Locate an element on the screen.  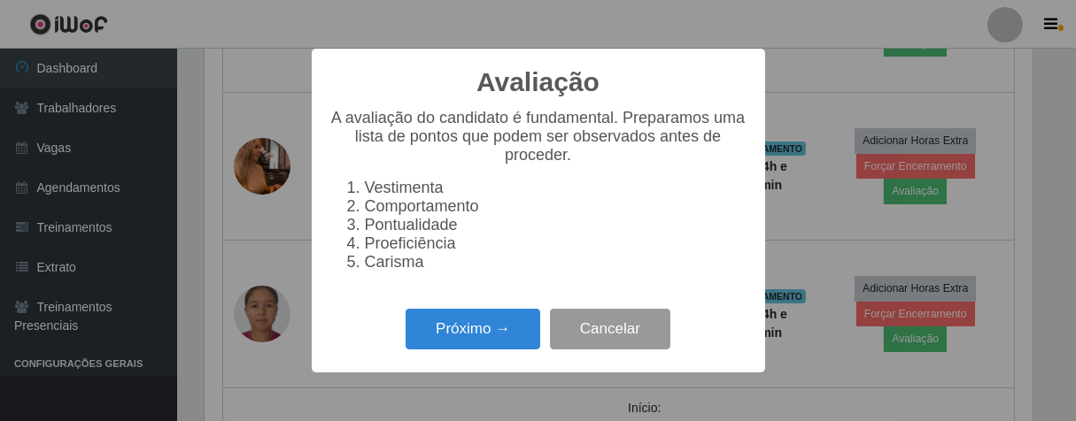
li: Proeficiência is located at coordinates (556, 243).